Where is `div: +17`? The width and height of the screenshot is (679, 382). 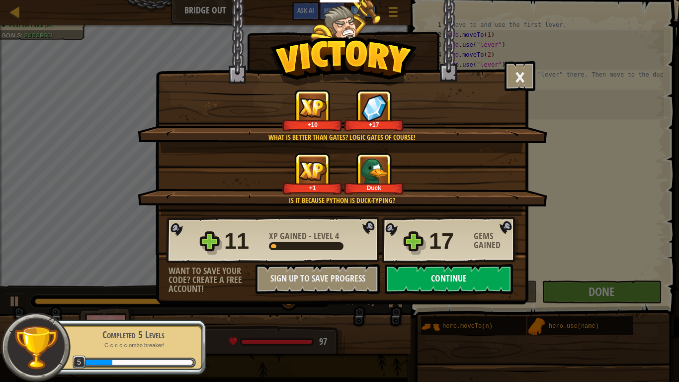
div: +17 is located at coordinates (374, 124).